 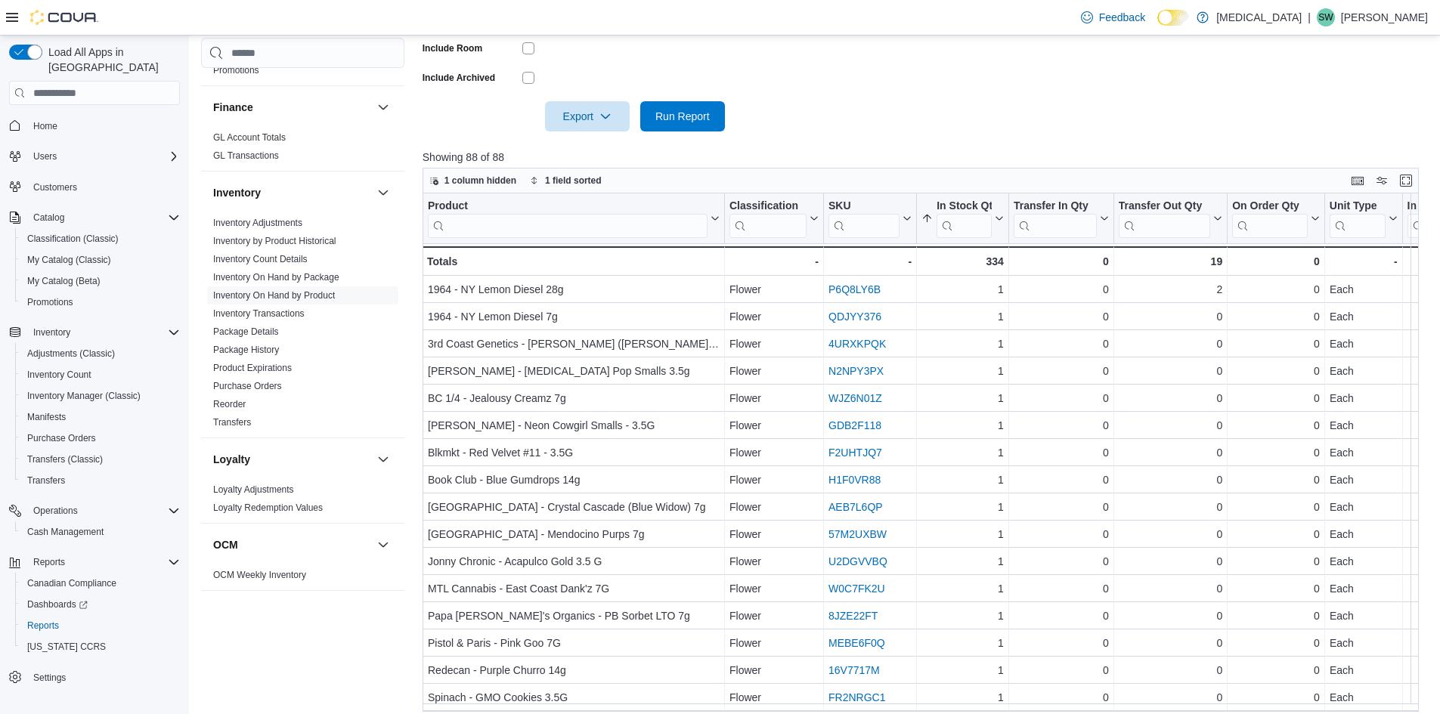 What do you see at coordinates (854, 480) in the screenshot?
I see `a: H1F0VR88` at bounding box center [854, 480].